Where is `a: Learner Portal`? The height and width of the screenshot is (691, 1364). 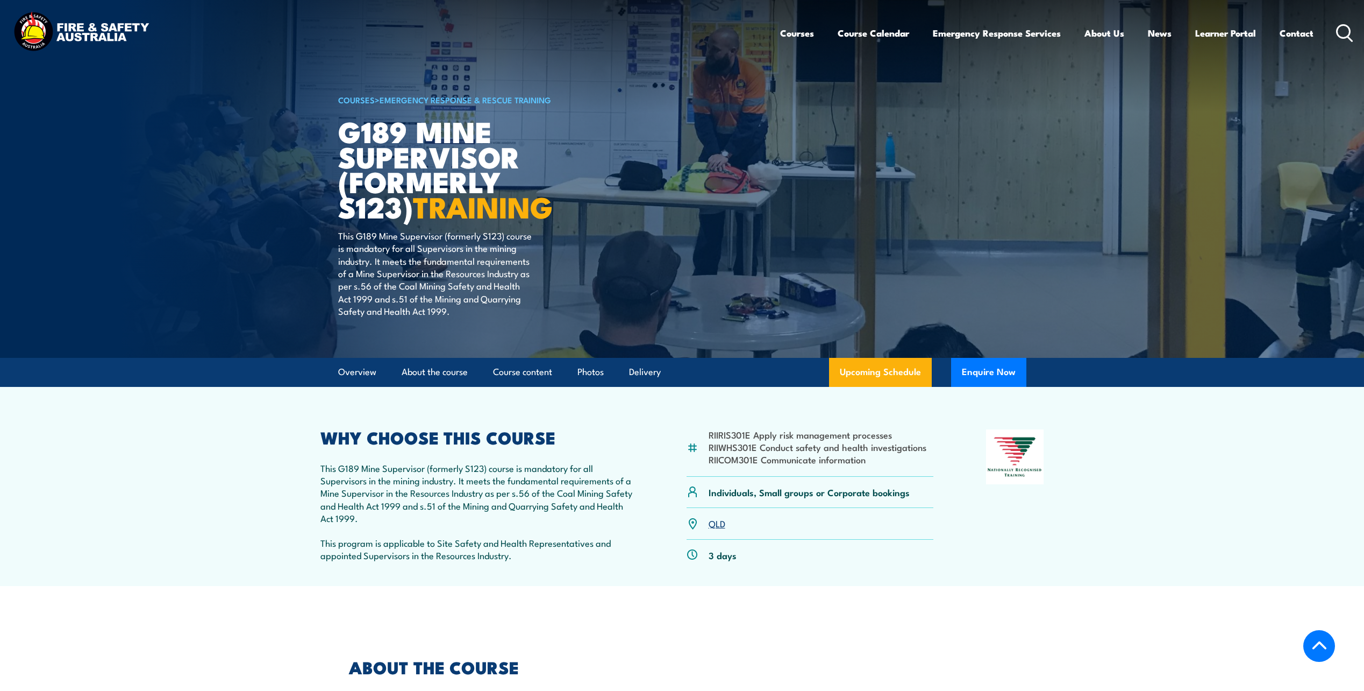 a: Learner Portal is located at coordinates (1226, 33).